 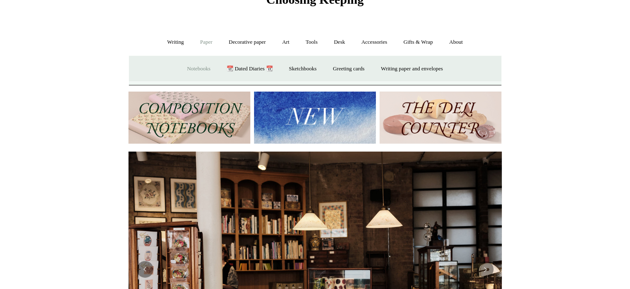 I want to click on a: Accessories, so click(x=374, y=42).